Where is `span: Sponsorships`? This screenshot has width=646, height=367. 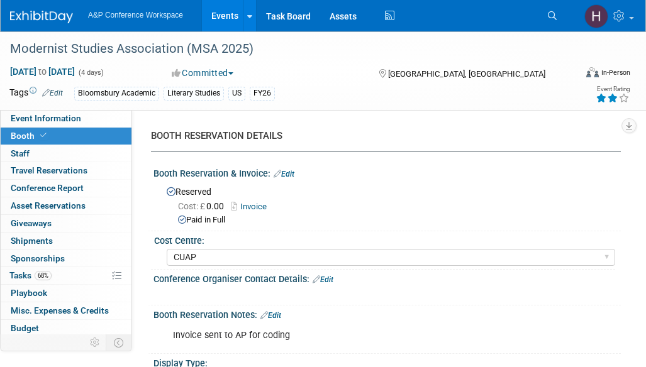
span: Sponsorships is located at coordinates (38, 258).